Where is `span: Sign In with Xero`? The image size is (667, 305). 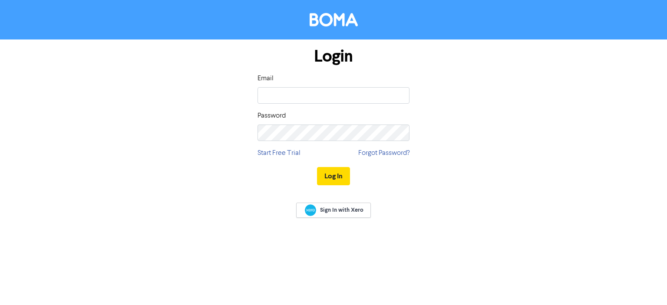 span: Sign In with Xero is located at coordinates (342, 210).